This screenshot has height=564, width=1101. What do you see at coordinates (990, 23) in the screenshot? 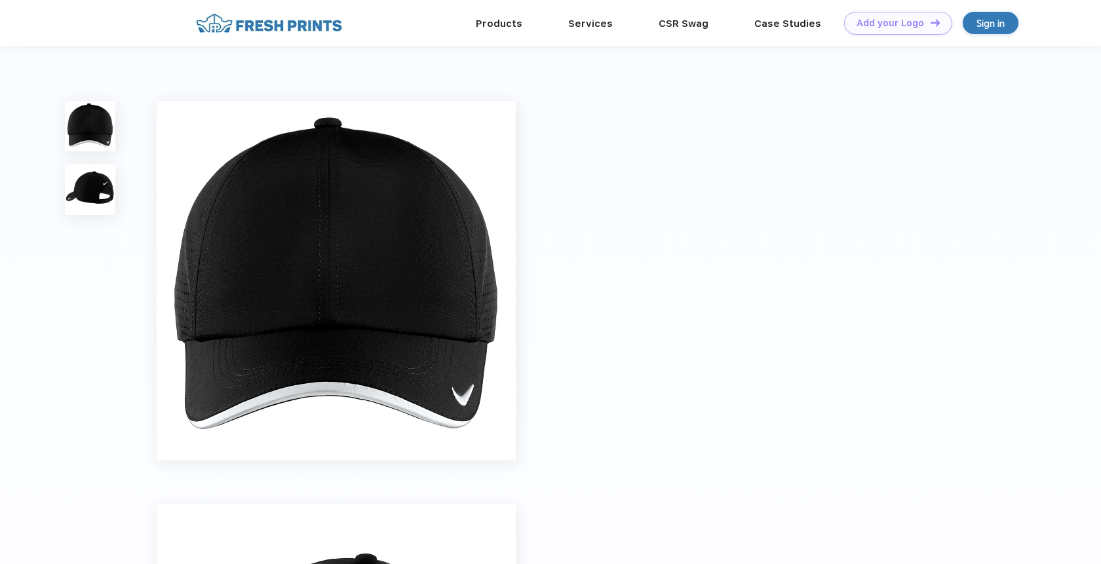
I see `div: Sign in` at bounding box center [990, 23].